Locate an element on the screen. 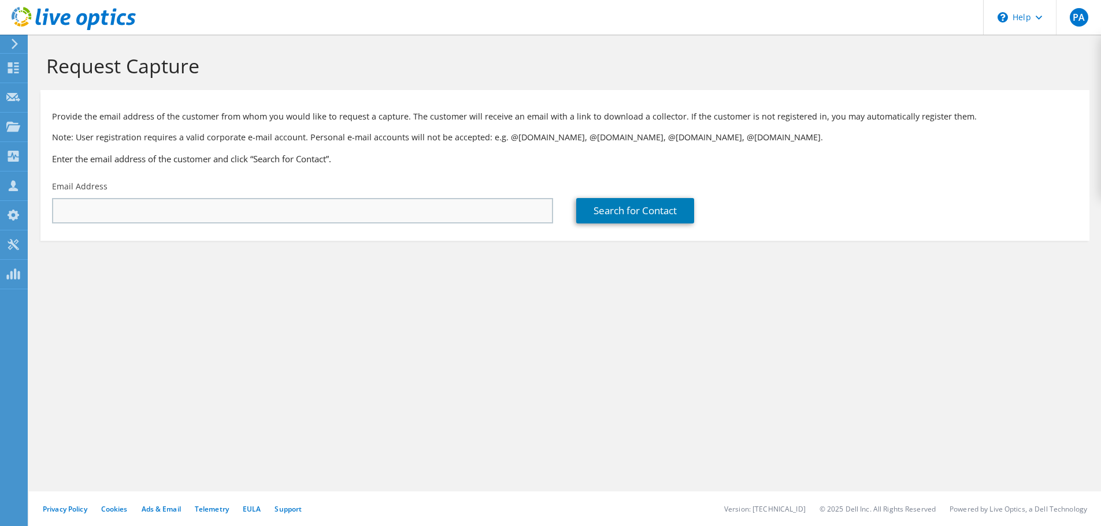  li: Powered by Live Optics, a Dell Technology is located at coordinates (1018, 509).